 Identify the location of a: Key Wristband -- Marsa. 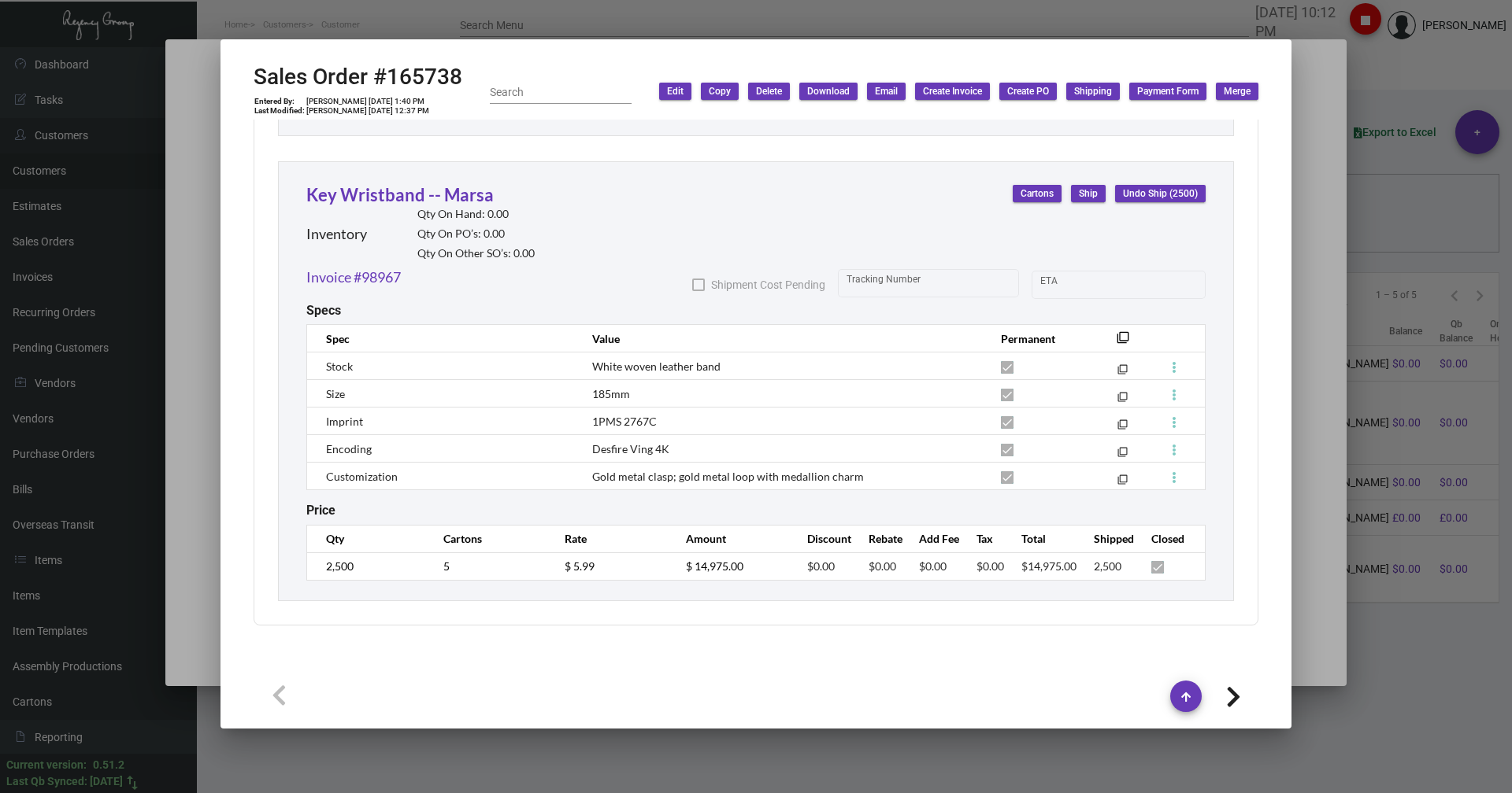
(400, 195).